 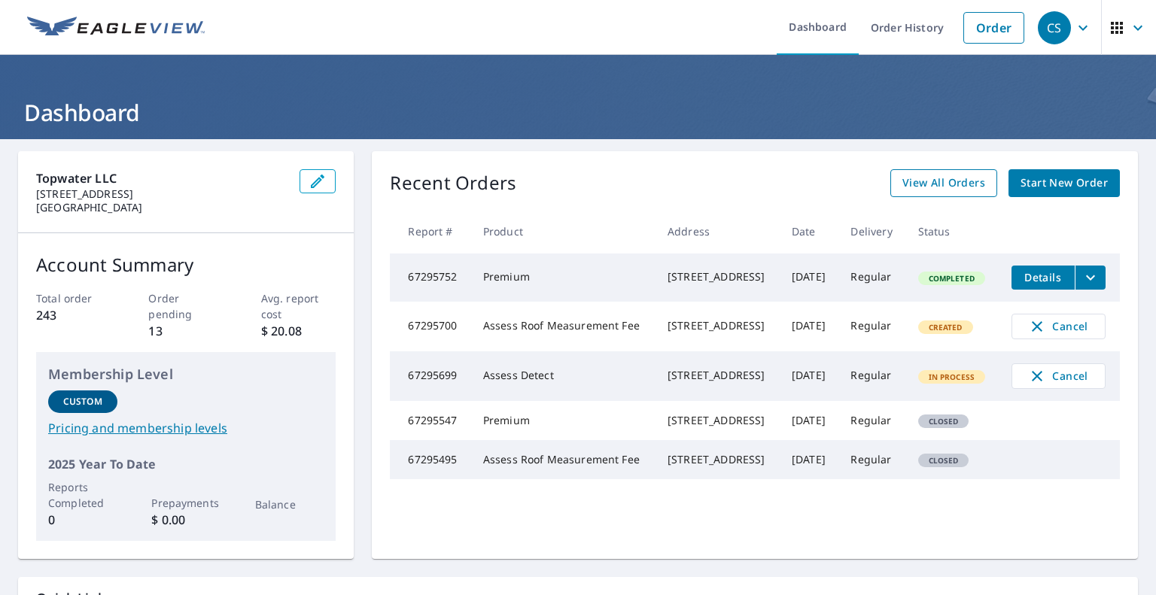 I want to click on p: Reports Completed, so click(x=83, y=495).